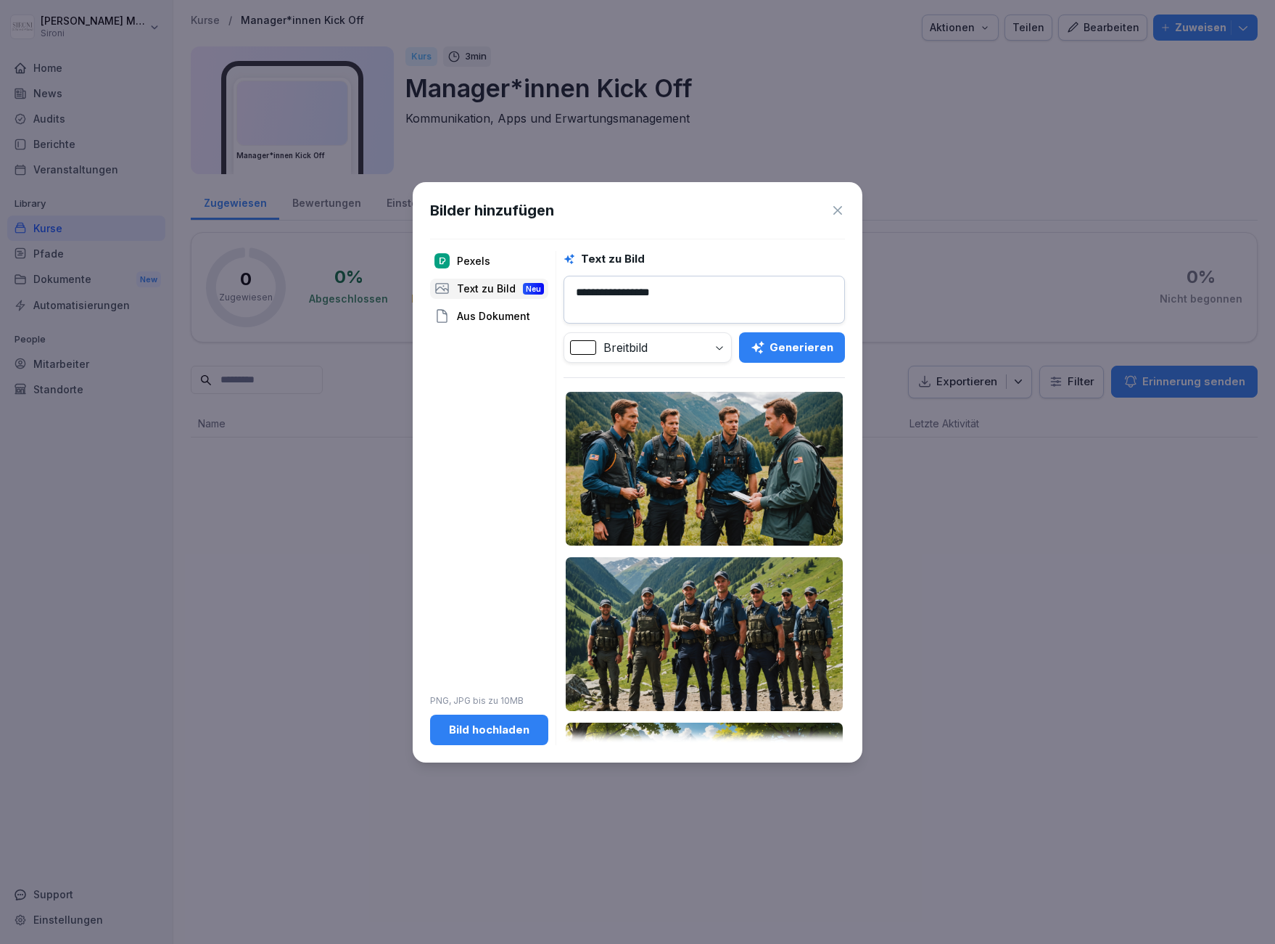 This screenshot has height=944, width=1275. What do you see at coordinates (442, 260) in the screenshot?
I see `img: pexels.png` at bounding box center [442, 260].